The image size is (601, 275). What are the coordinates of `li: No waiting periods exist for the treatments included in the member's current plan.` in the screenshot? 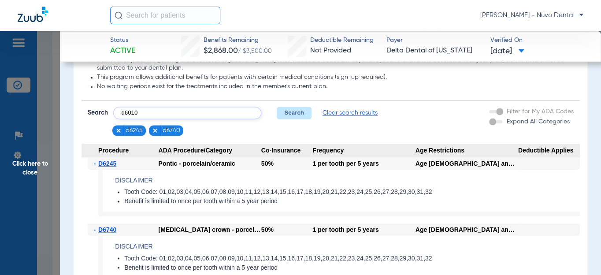 It's located at (336, 87).